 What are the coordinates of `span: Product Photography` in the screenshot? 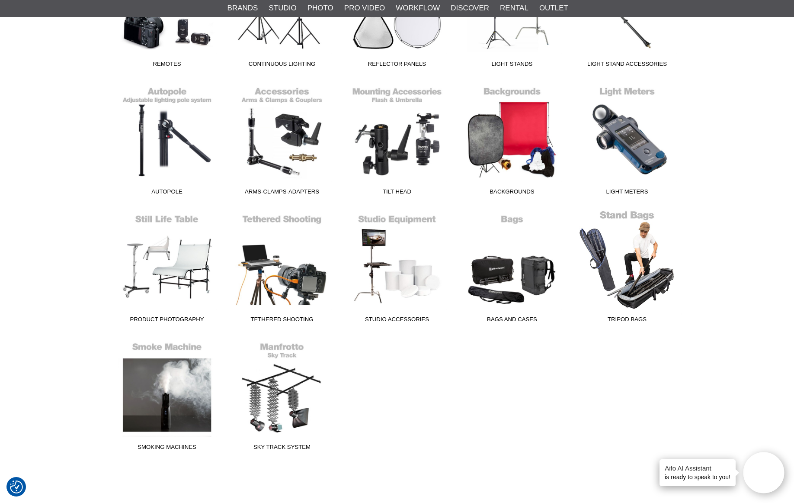 It's located at (167, 321).